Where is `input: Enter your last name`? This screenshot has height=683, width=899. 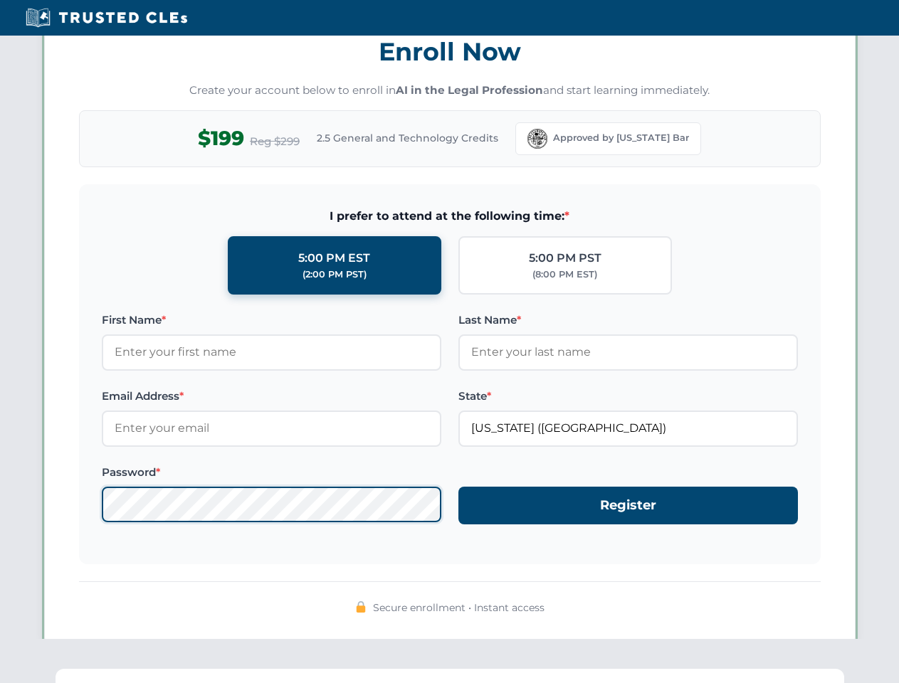 input: Enter your last name is located at coordinates (628, 352).